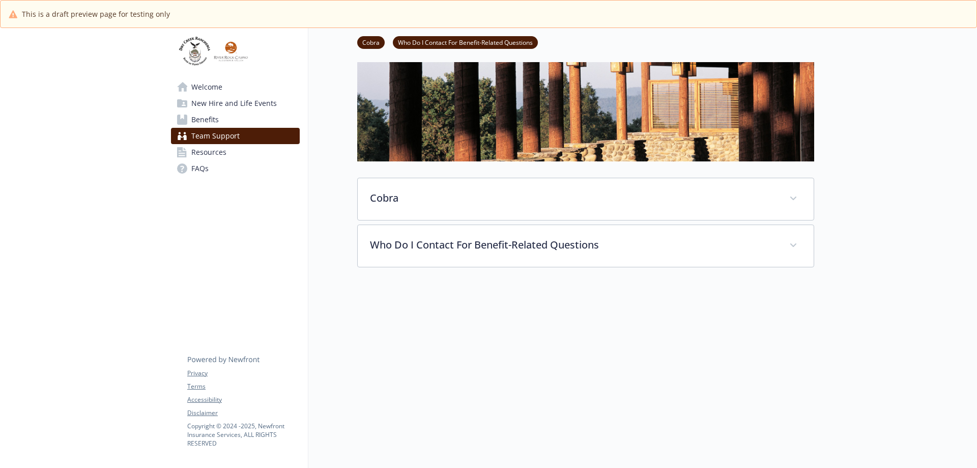 Image resolution: width=977 pixels, height=468 pixels. Describe the element at coordinates (235, 103) in the screenshot. I see `a: New Hire and Life Events` at that location.